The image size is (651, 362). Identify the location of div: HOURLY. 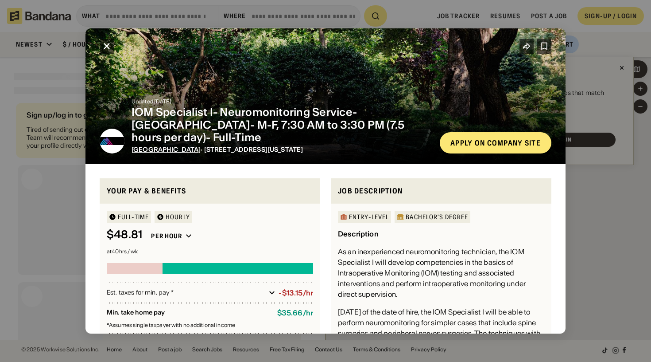
(178, 217).